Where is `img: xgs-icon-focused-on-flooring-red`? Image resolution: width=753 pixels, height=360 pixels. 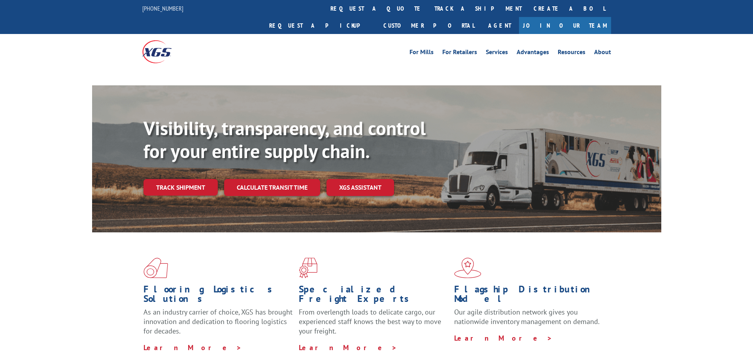 img: xgs-icon-focused-on-flooring-red is located at coordinates (308, 268).